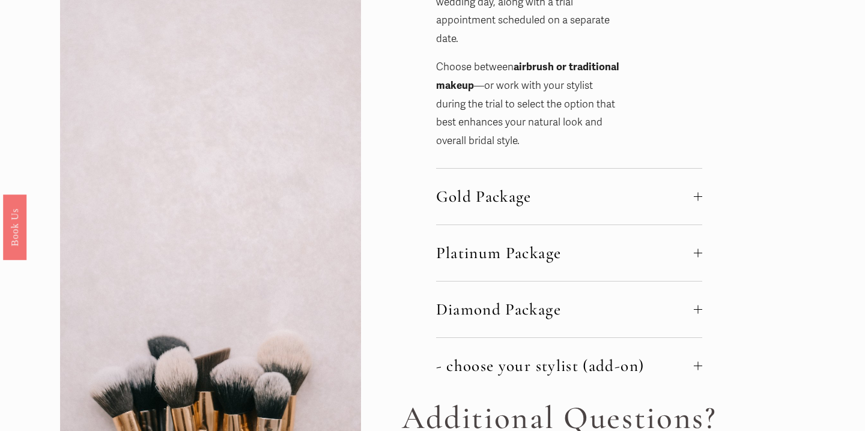 The image size is (865, 431). Describe the element at coordinates (569, 253) in the screenshot. I see `button: Platinum Package` at that location.